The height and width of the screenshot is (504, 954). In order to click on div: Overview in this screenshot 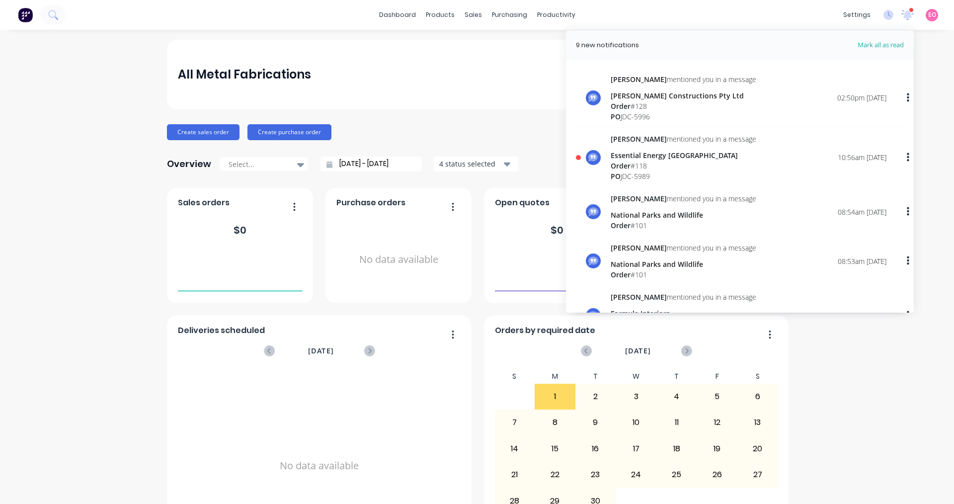, I will do `click(189, 164)`.